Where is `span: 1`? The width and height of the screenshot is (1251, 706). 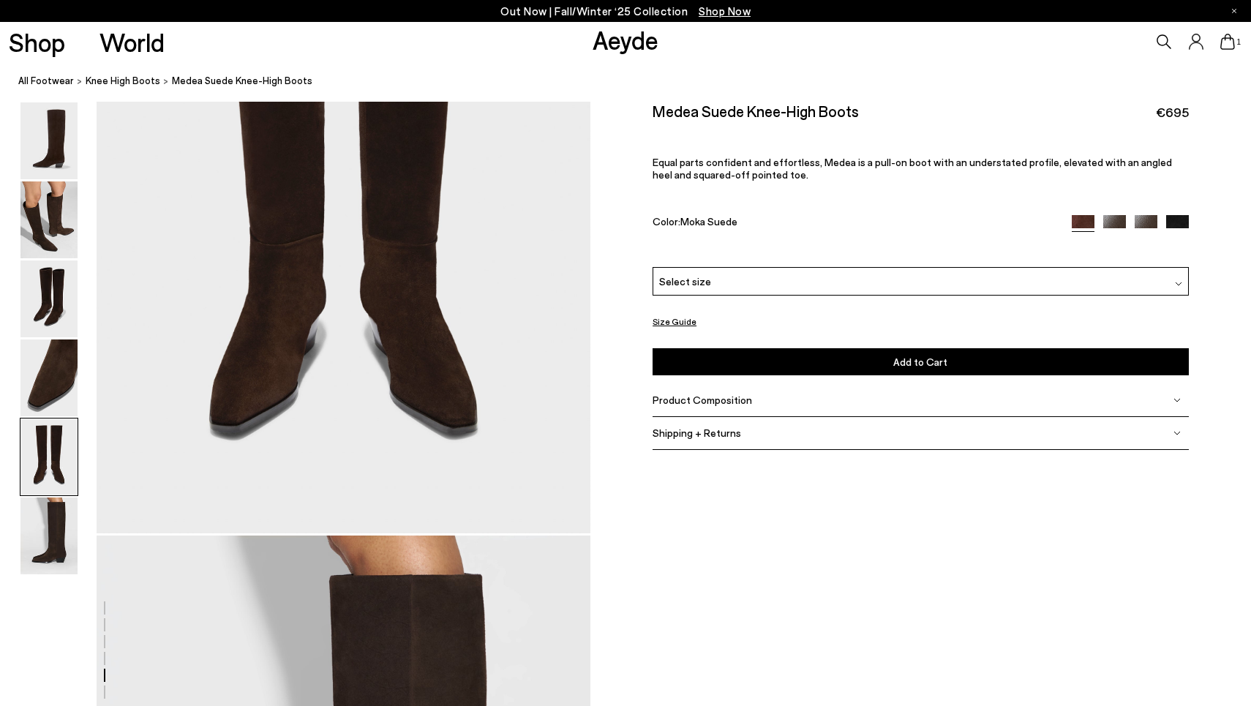
span: 1 is located at coordinates (1238, 42).